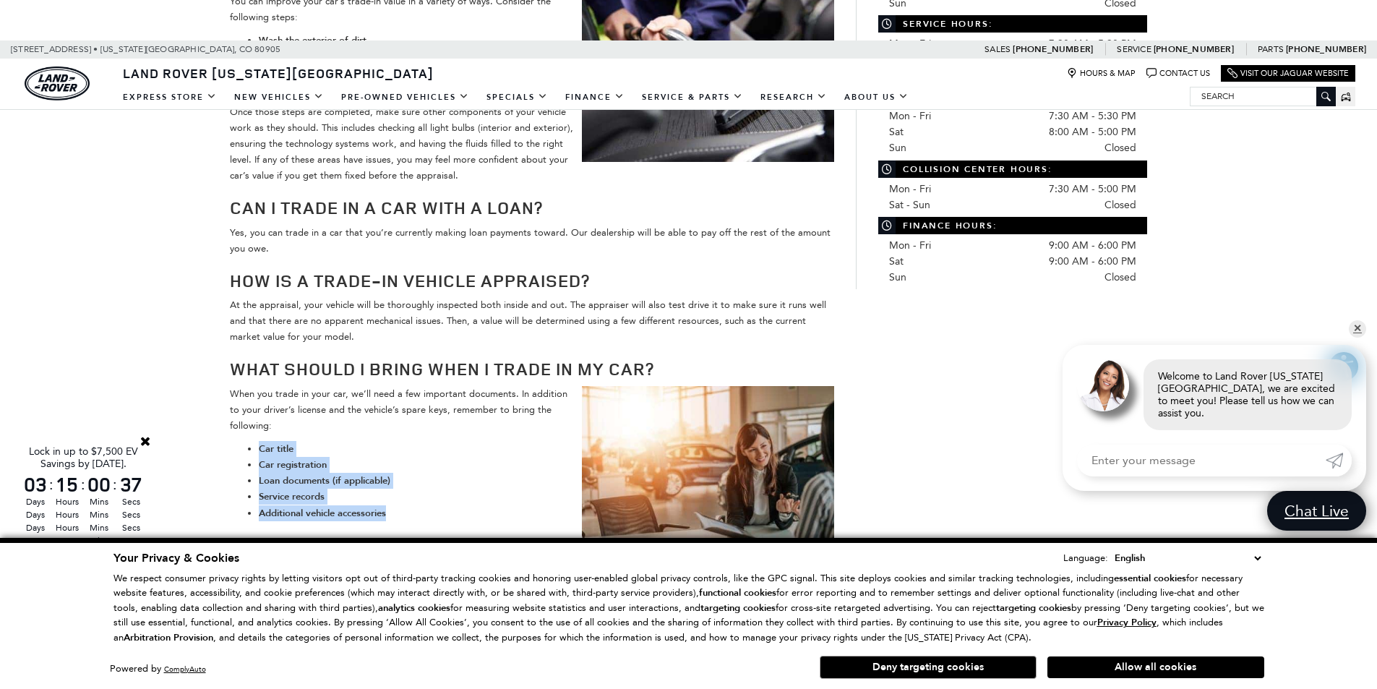 The width and height of the screenshot is (1377, 689). I want to click on a: Pre-Owned Vehicles, so click(405, 97).